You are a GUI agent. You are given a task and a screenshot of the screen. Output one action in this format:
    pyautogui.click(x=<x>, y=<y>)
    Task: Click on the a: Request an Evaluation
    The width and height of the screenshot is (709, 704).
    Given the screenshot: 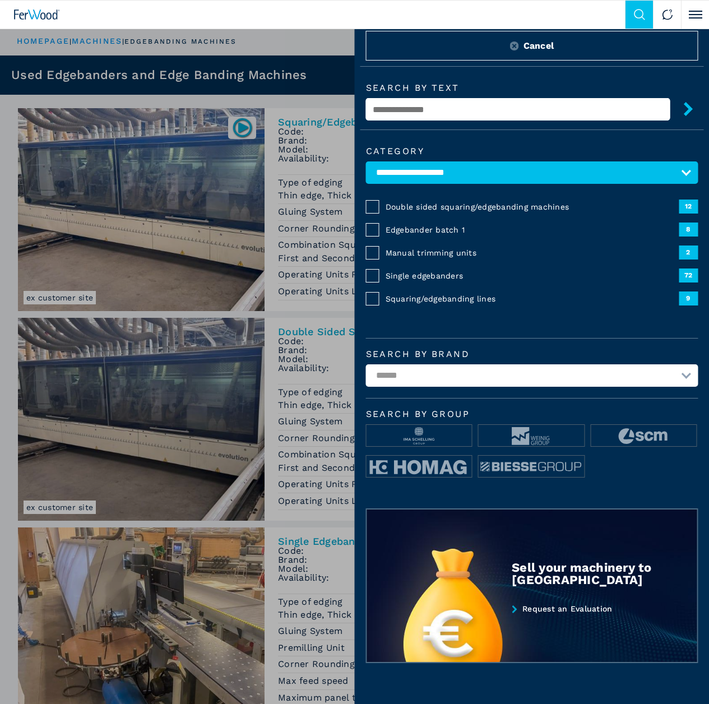 What is the action you would take?
    pyautogui.click(x=532, y=633)
    